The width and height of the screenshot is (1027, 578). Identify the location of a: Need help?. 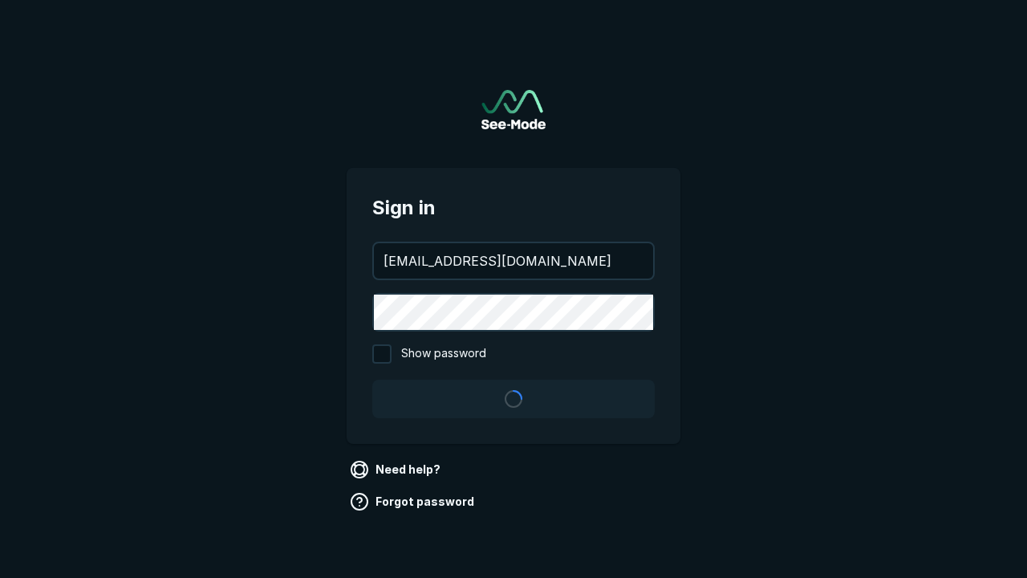
(397, 470).